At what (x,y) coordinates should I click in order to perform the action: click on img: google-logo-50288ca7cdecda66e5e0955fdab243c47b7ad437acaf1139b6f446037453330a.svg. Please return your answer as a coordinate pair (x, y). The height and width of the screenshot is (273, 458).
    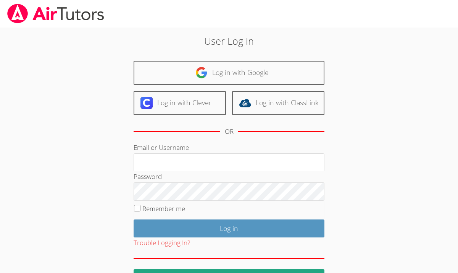
    Looking at the image, I should click on (202, 73).